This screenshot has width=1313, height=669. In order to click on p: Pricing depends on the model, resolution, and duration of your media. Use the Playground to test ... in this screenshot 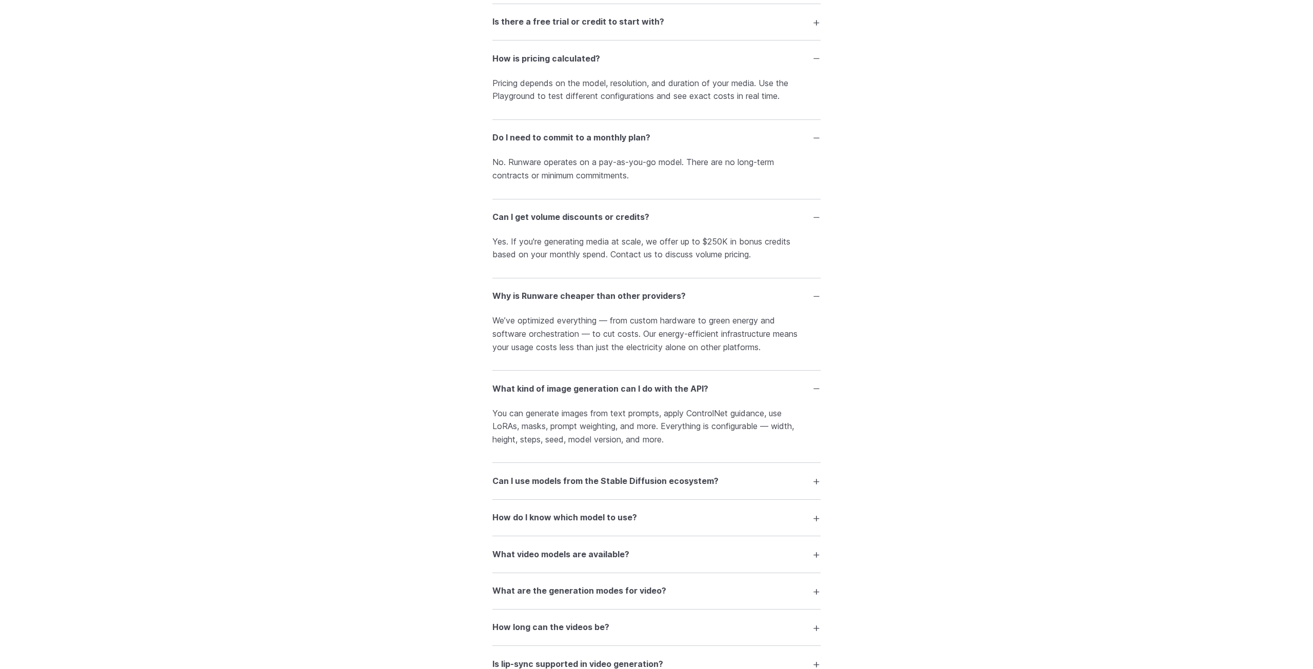, I will do `click(657, 90)`.